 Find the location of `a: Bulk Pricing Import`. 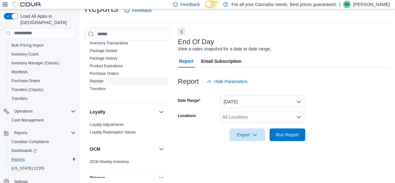

a: Bulk Pricing Import is located at coordinates (27, 45).